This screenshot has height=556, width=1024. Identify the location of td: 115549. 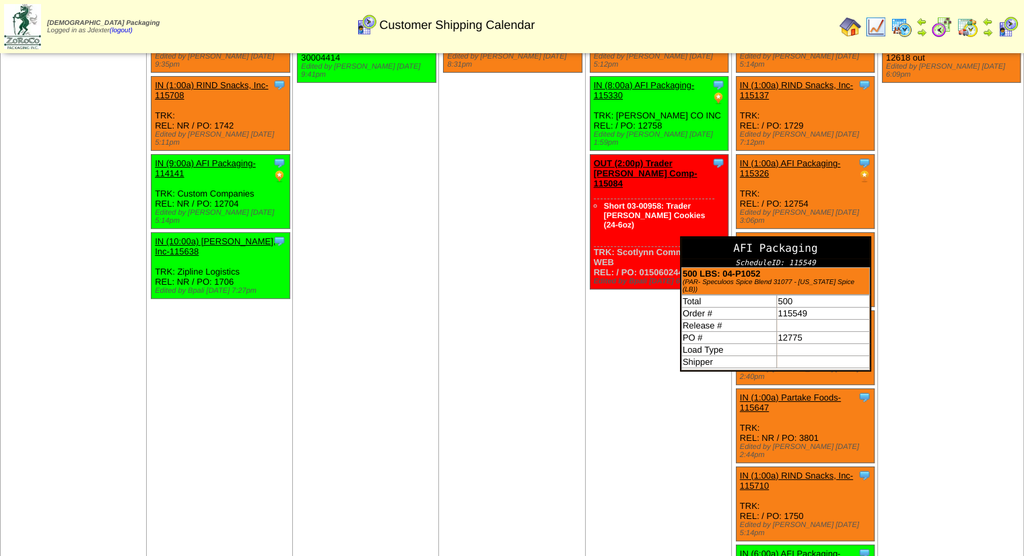
(823, 313).